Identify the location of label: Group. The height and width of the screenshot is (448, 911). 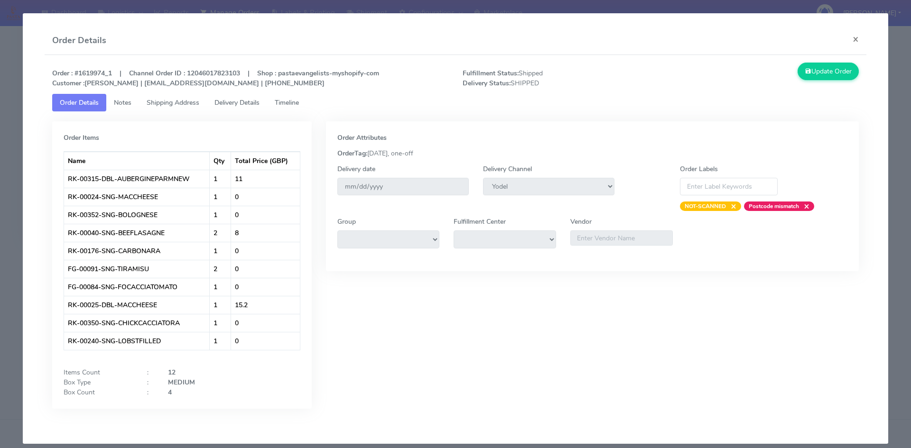
(346, 222).